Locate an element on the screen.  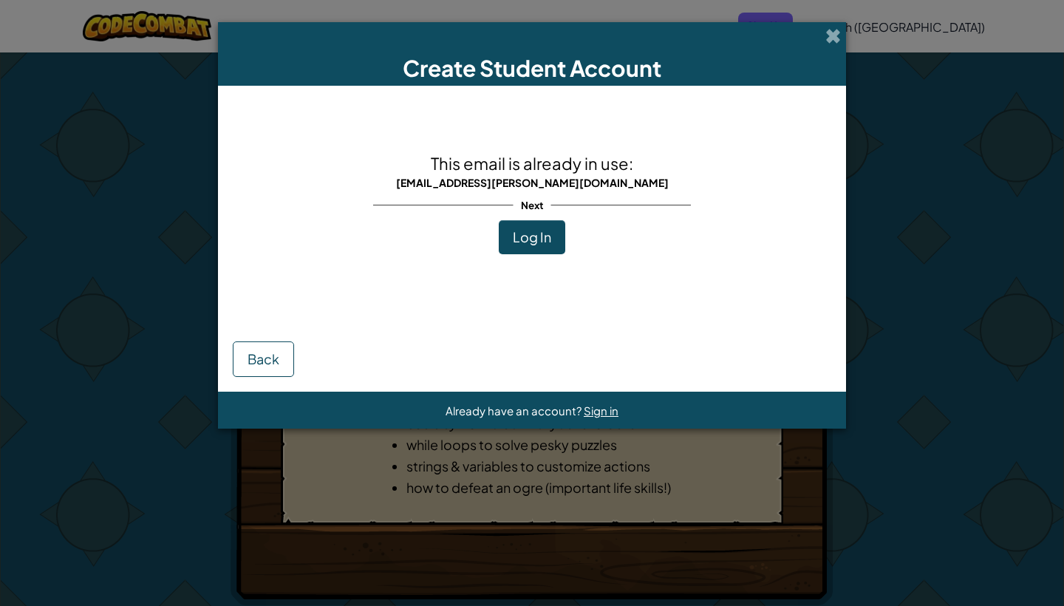
span: Back is located at coordinates (263, 358).